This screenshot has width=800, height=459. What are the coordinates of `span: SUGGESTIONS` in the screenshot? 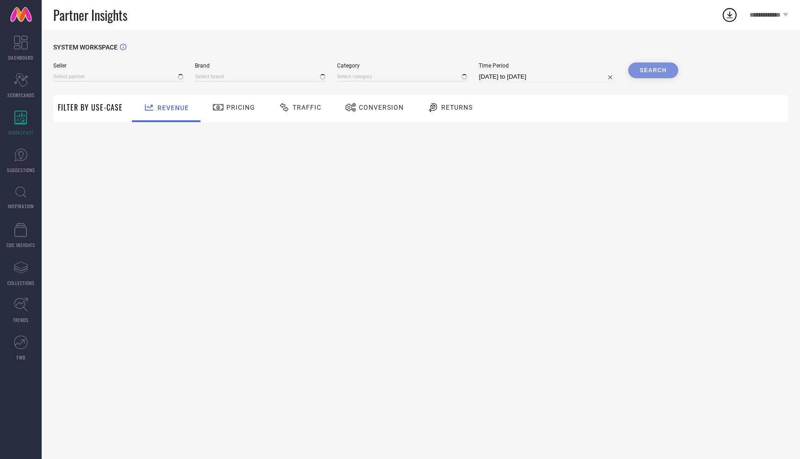 It's located at (21, 170).